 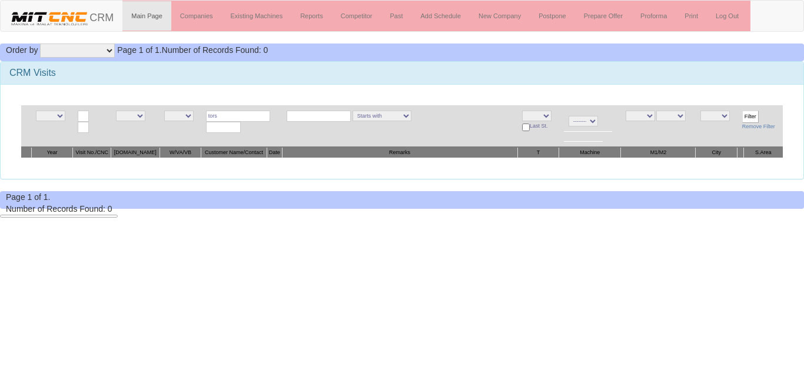 What do you see at coordinates (197, 16) in the screenshot?
I see `a: Companies` at bounding box center [197, 16].